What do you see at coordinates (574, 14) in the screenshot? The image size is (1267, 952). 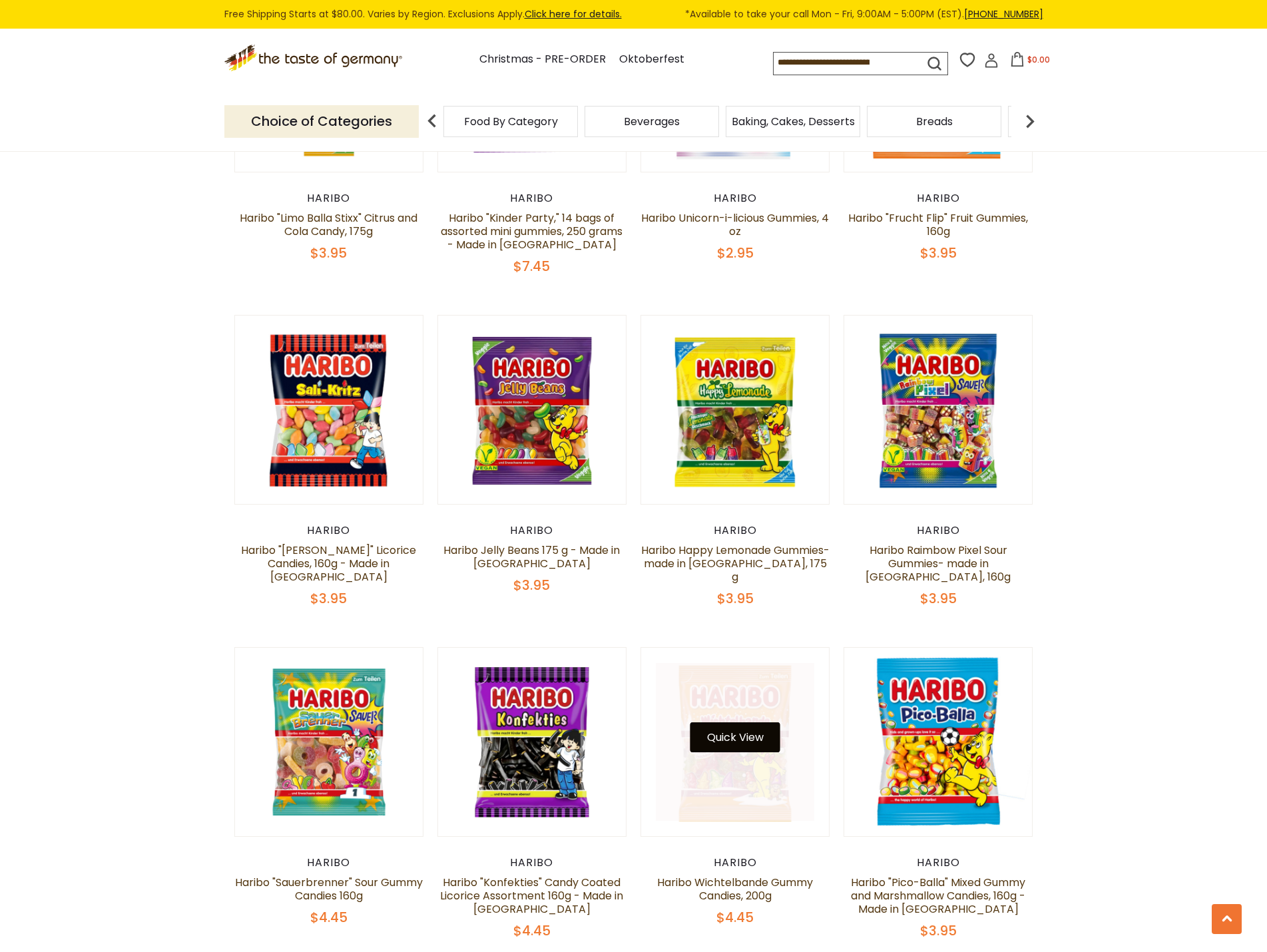 I see `a: Click here for details.` at bounding box center [574, 14].